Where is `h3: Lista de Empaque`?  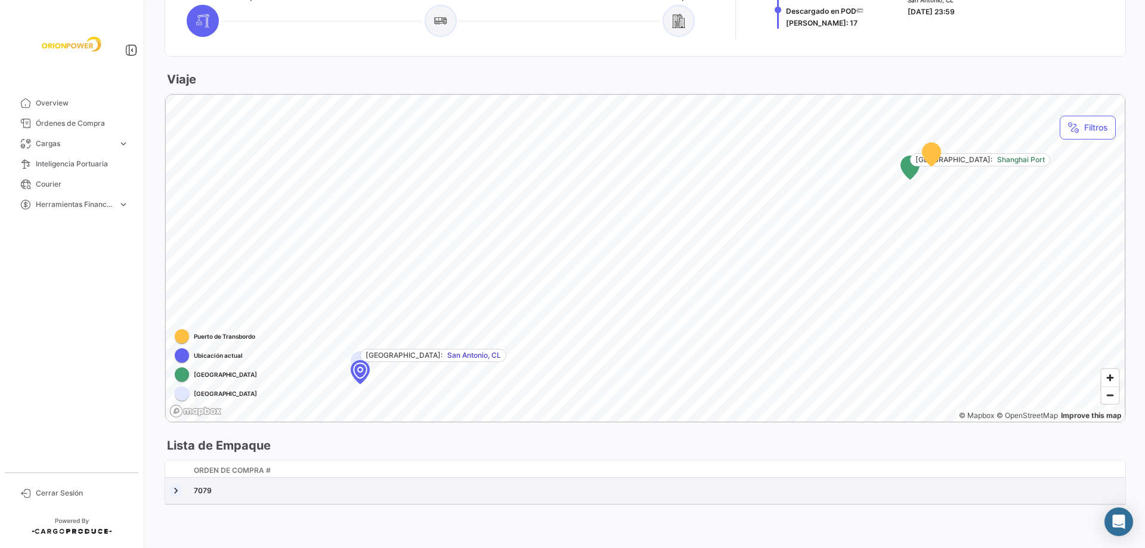 h3: Lista de Empaque is located at coordinates (218, 445).